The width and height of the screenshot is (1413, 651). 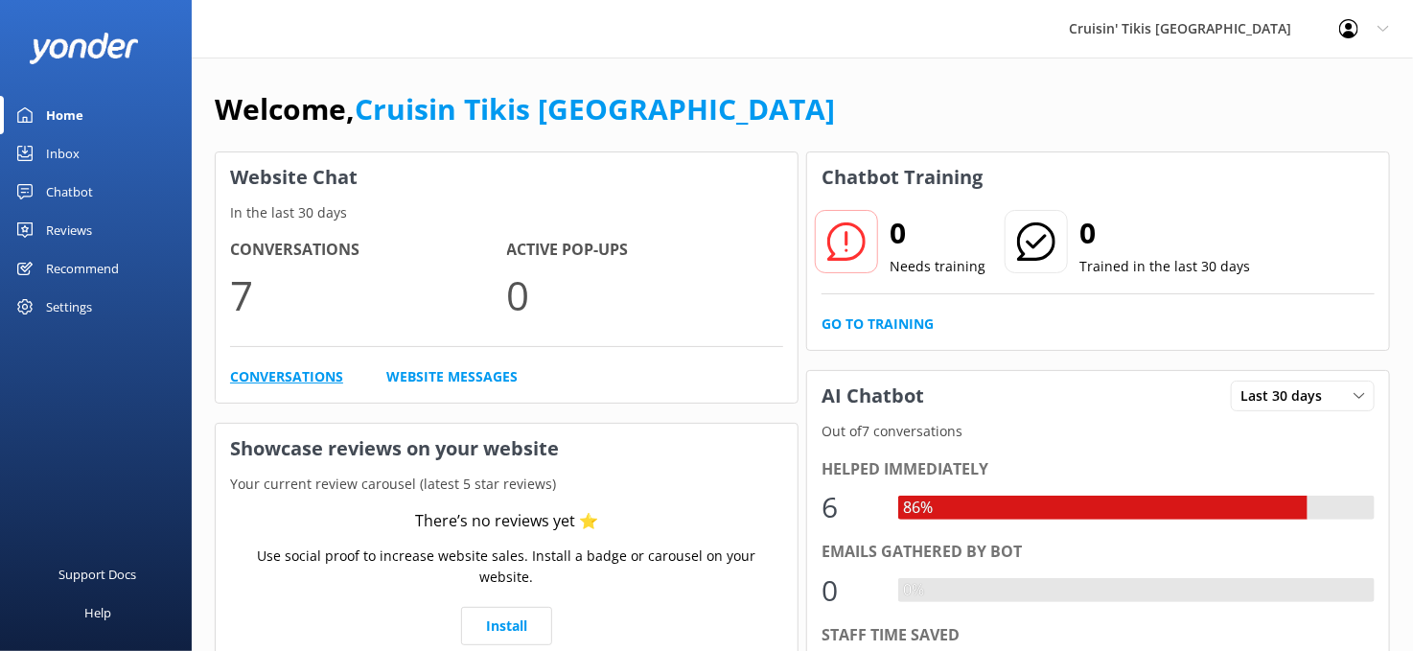 I want to click on h4: Active Pop-ups, so click(x=645, y=250).